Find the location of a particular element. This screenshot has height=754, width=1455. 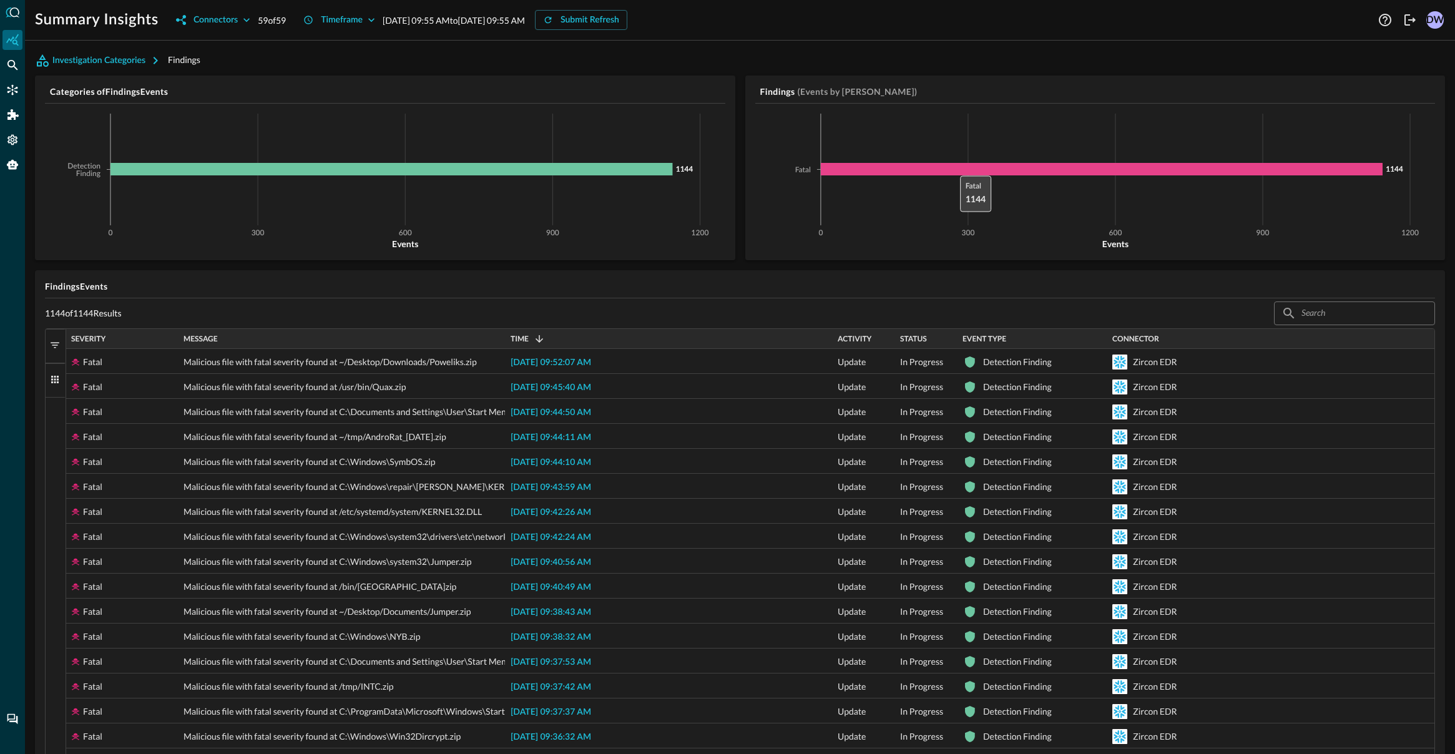

tspan: 1144 is located at coordinates (1394, 169).